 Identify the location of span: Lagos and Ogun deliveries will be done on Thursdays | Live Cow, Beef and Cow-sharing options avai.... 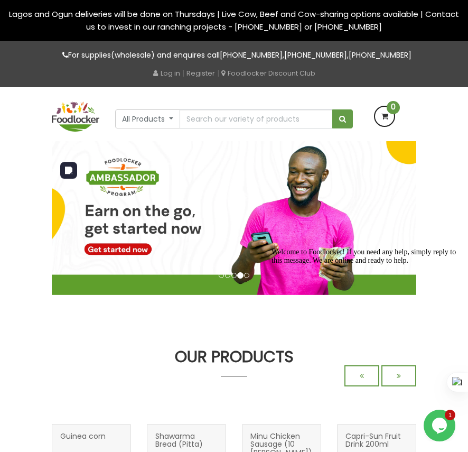
(234, 20).